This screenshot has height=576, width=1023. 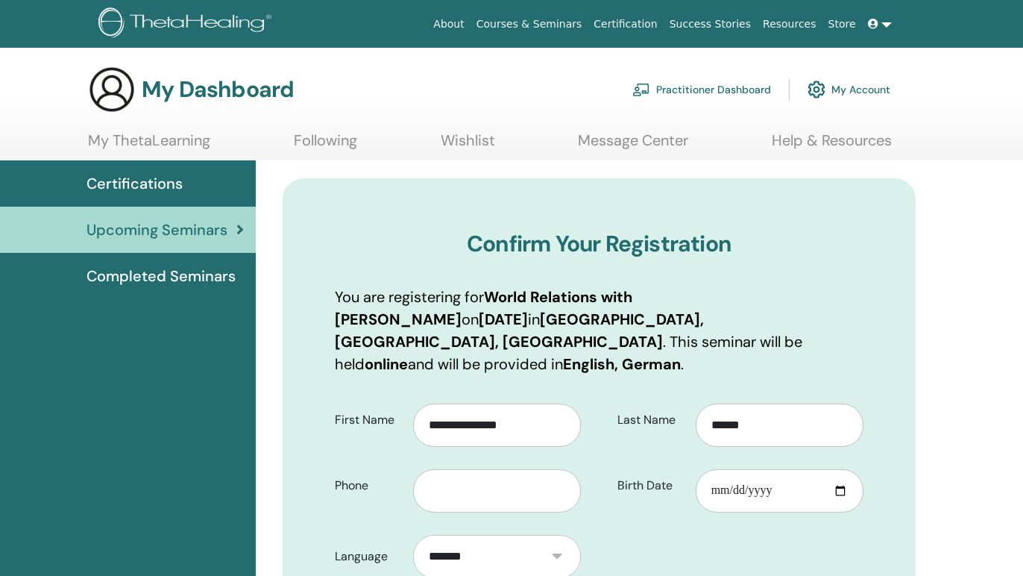 I want to click on b: English, German, so click(x=622, y=364).